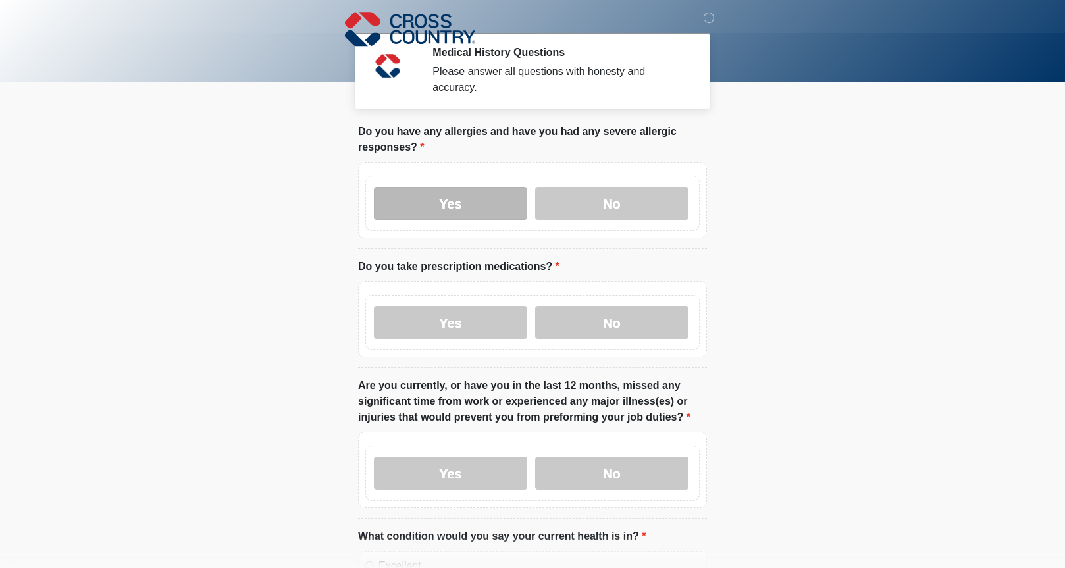 This screenshot has height=568, width=1065. Describe the element at coordinates (410, 29) in the screenshot. I see `img: Cross Country Logo` at that location.